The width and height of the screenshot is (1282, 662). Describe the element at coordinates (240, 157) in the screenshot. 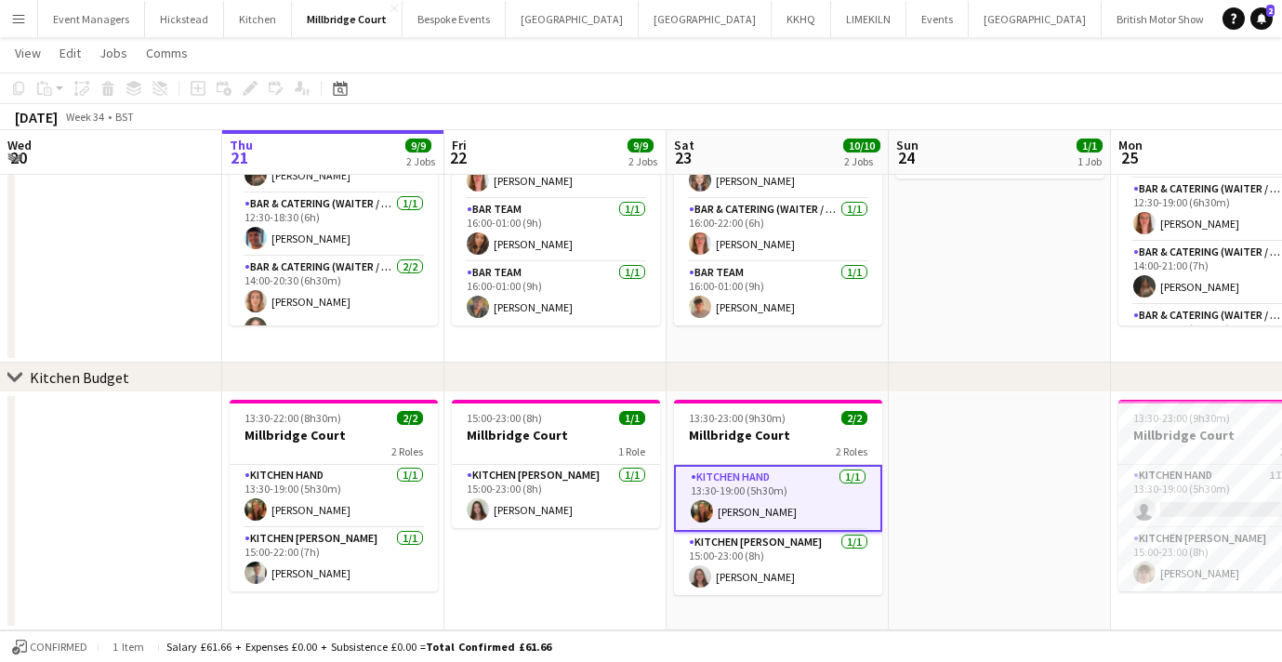

I see `span: 21` at that location.